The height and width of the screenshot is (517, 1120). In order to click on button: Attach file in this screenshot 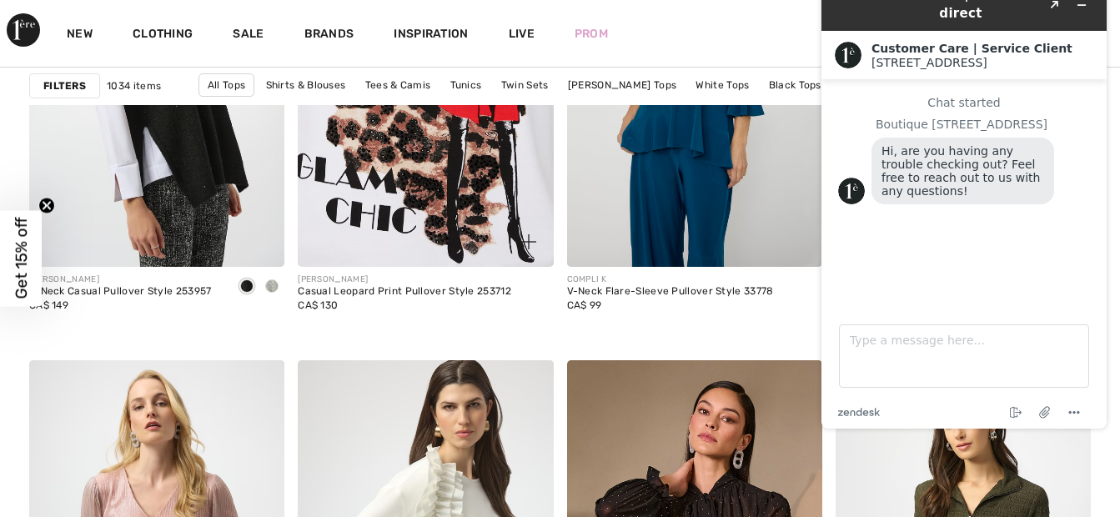, I will do `click(237, 448)`.